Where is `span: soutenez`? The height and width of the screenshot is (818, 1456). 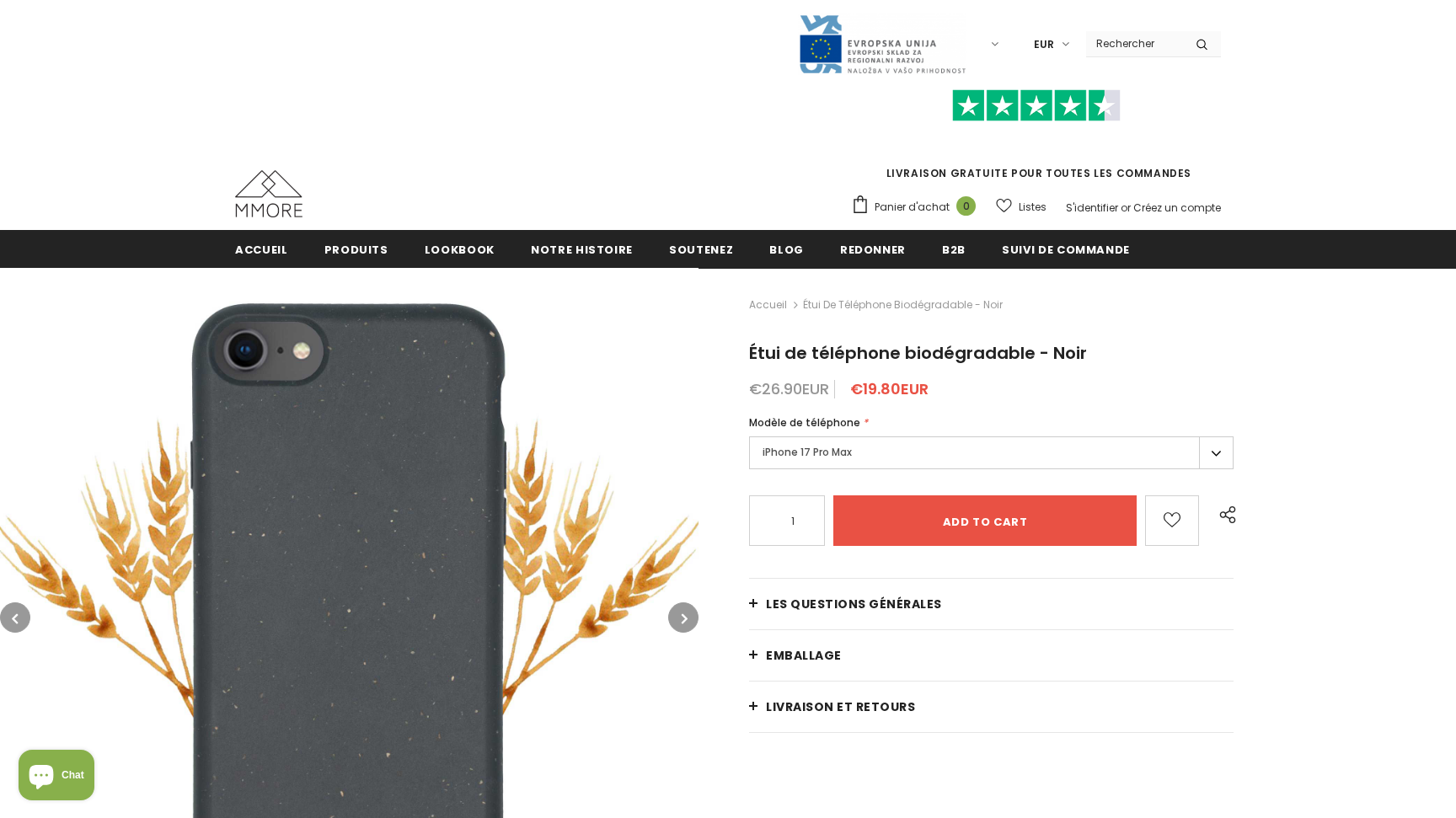
span: soutenez is located at coordinates (701, 249).